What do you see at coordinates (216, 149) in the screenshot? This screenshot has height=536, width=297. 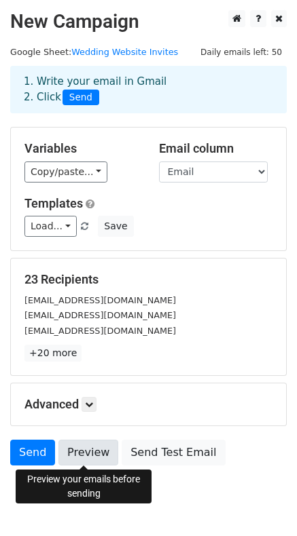 I see `h5: Email column` at bounding box center [216, 149].